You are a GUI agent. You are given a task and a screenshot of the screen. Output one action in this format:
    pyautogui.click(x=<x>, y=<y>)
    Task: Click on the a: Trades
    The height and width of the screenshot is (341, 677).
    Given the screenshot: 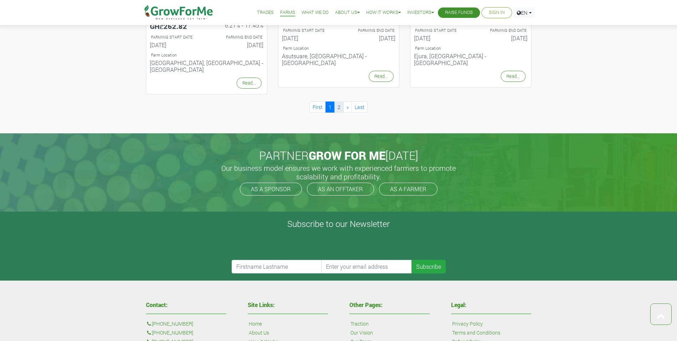 What is the action you would take?
    pyautogui.click(x=265, y=12)
    